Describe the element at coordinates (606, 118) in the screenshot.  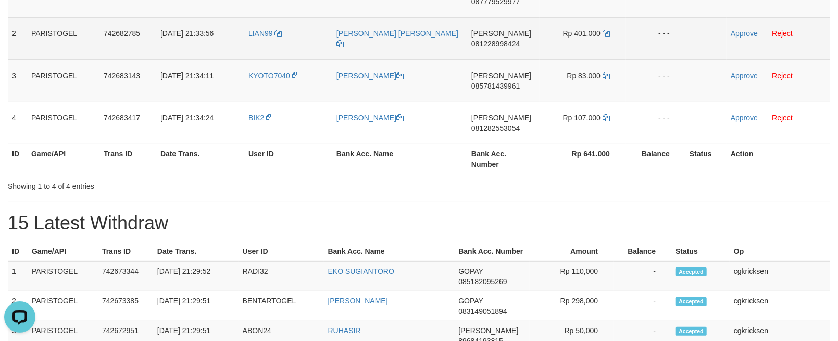
I see `a: Copy 107000 to clipboard` at that location.